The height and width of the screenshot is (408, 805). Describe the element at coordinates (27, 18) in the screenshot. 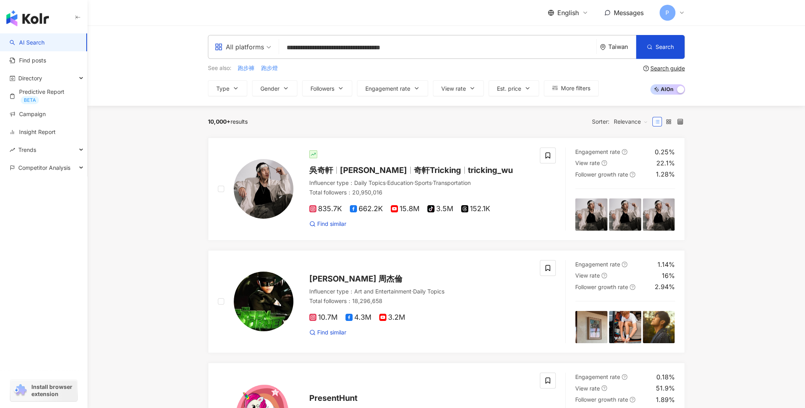

I see `img: logo` at that location.